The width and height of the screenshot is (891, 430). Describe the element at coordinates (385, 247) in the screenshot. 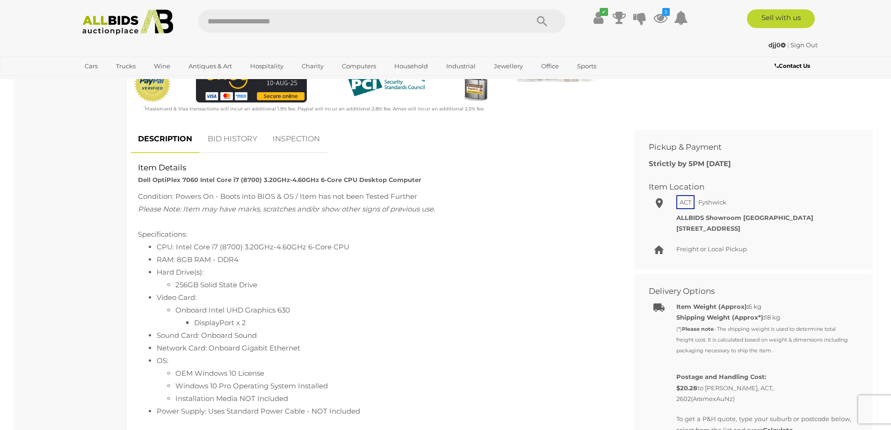

I see `li: CPU: Intel Core i7 (8700) 3.20GHz-4.60GHz 6-Core CPU` at that location.